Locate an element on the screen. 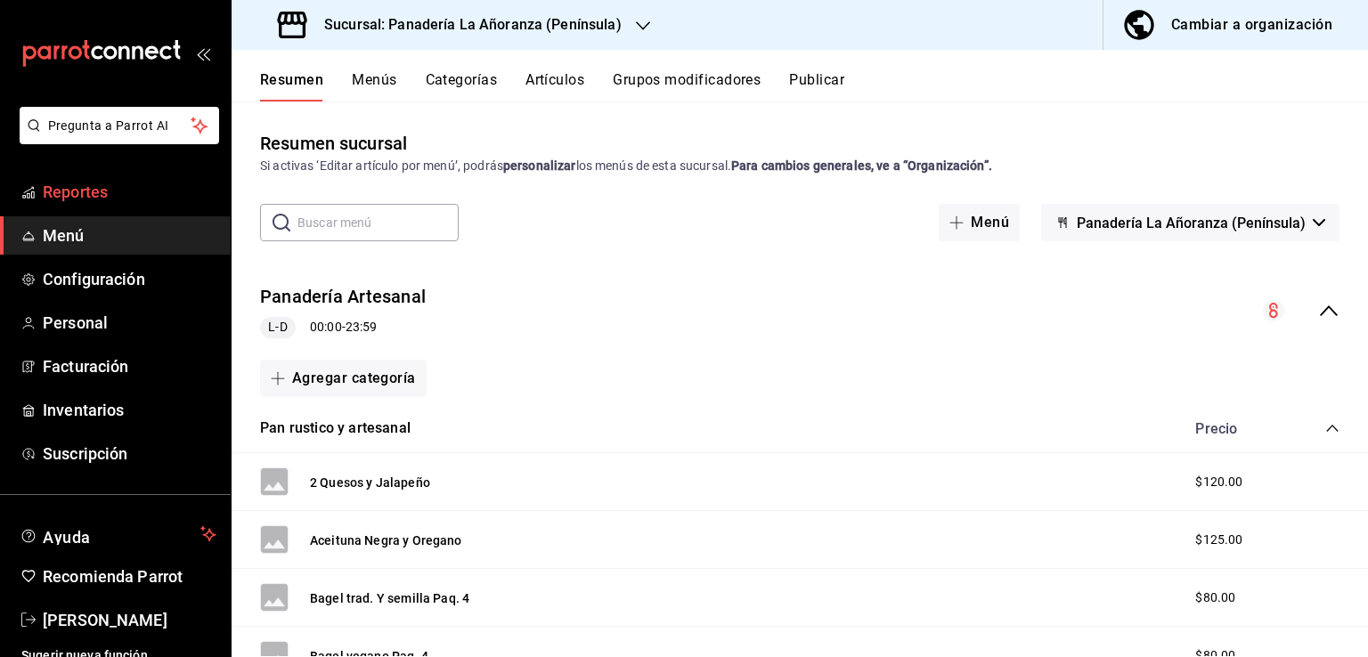  span: Menú is located at coordinates (129, 235).